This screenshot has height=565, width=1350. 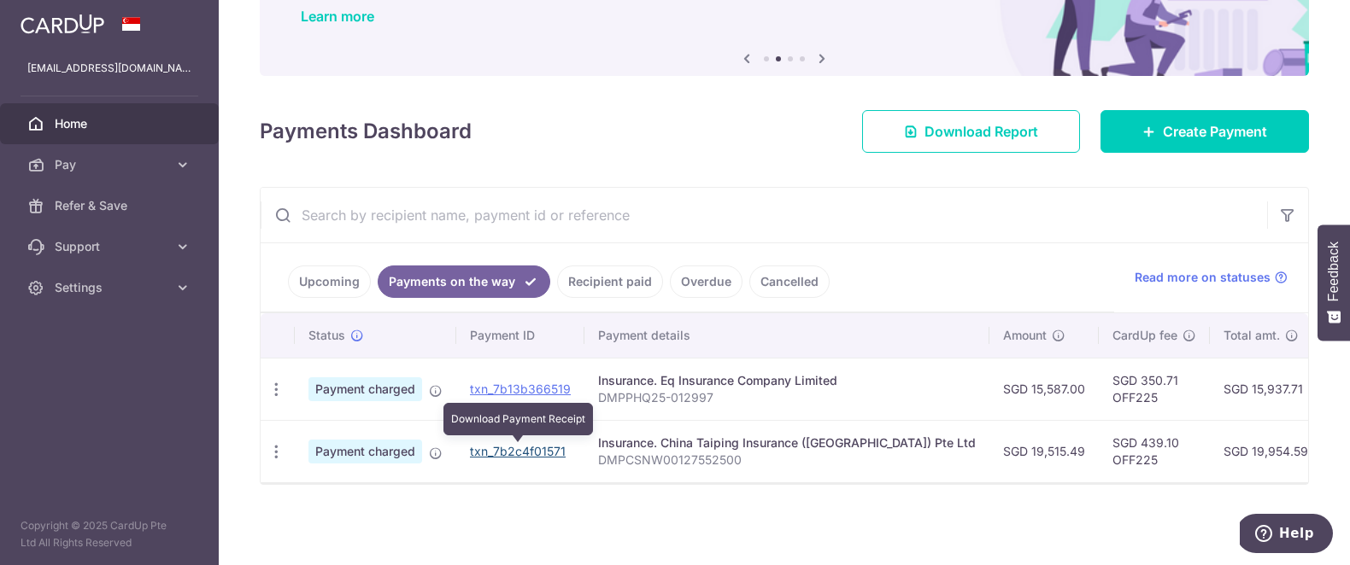 I want to click on a: Payments on the way, so click(x=464, y=282).